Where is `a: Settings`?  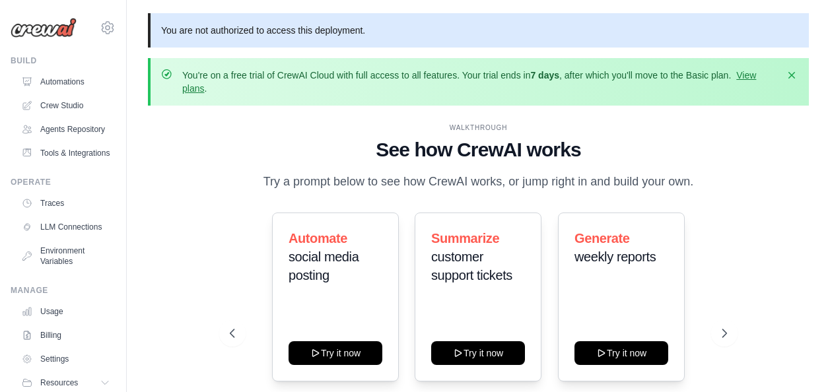 a: Settings is located at coordinates (65, 359).